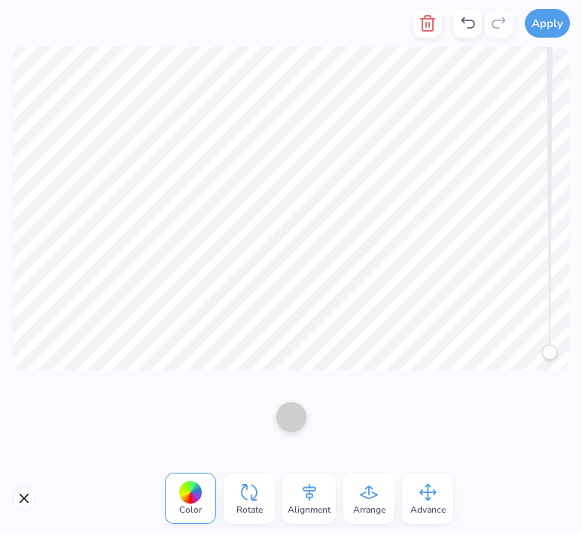 The image size is (582, 533). I want to click on button: Apply, so click(548, 23).